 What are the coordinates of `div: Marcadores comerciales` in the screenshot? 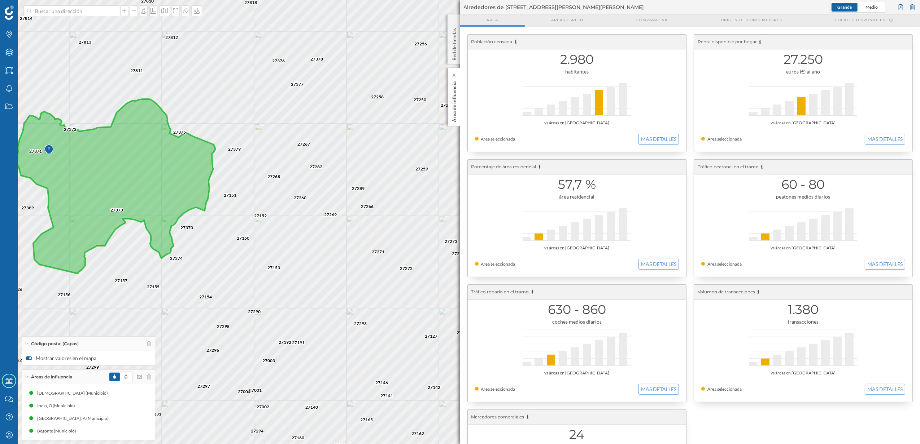 It's located at (577, 417).